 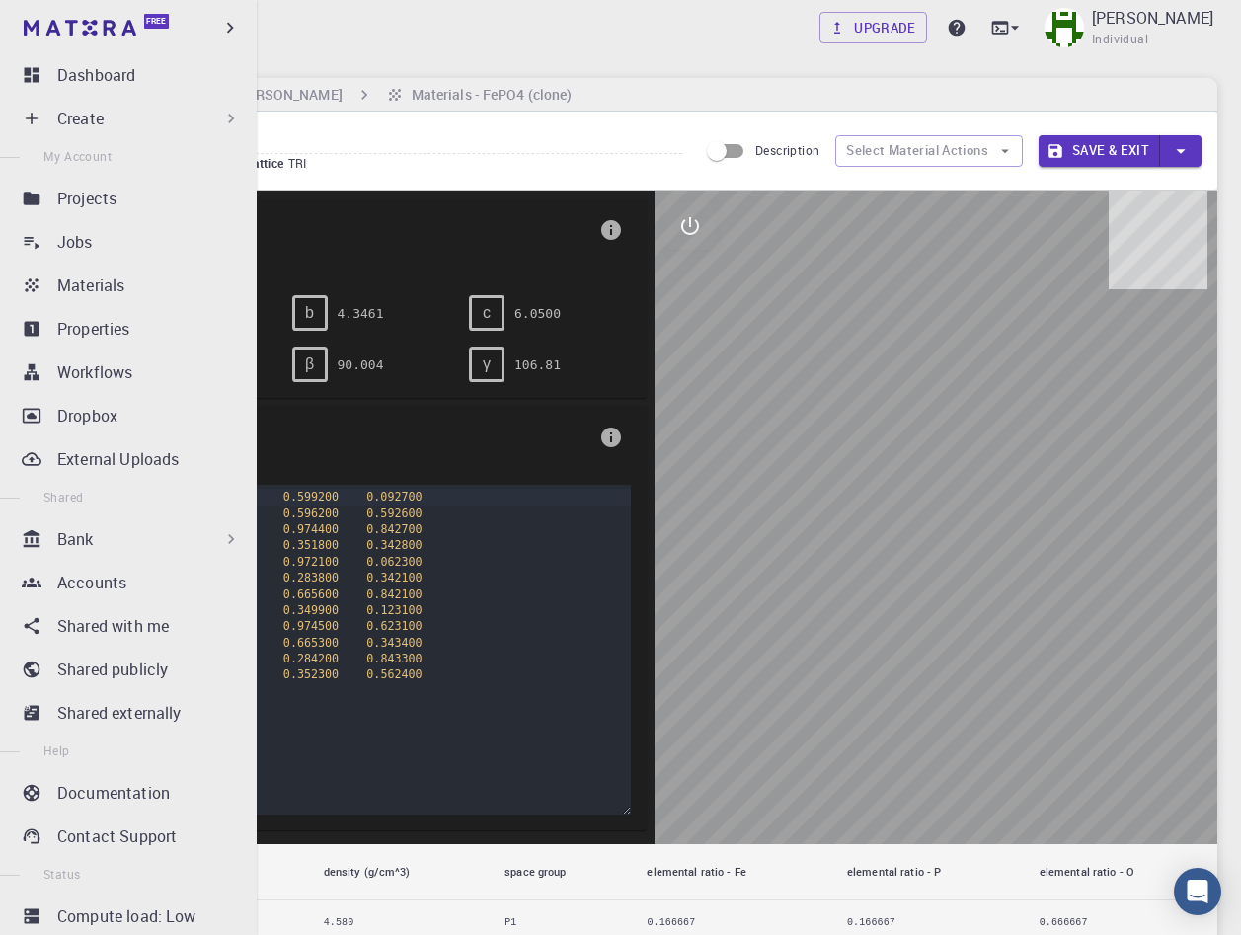 I want to click on a: Shared publicly, so click(x=132, y=669).